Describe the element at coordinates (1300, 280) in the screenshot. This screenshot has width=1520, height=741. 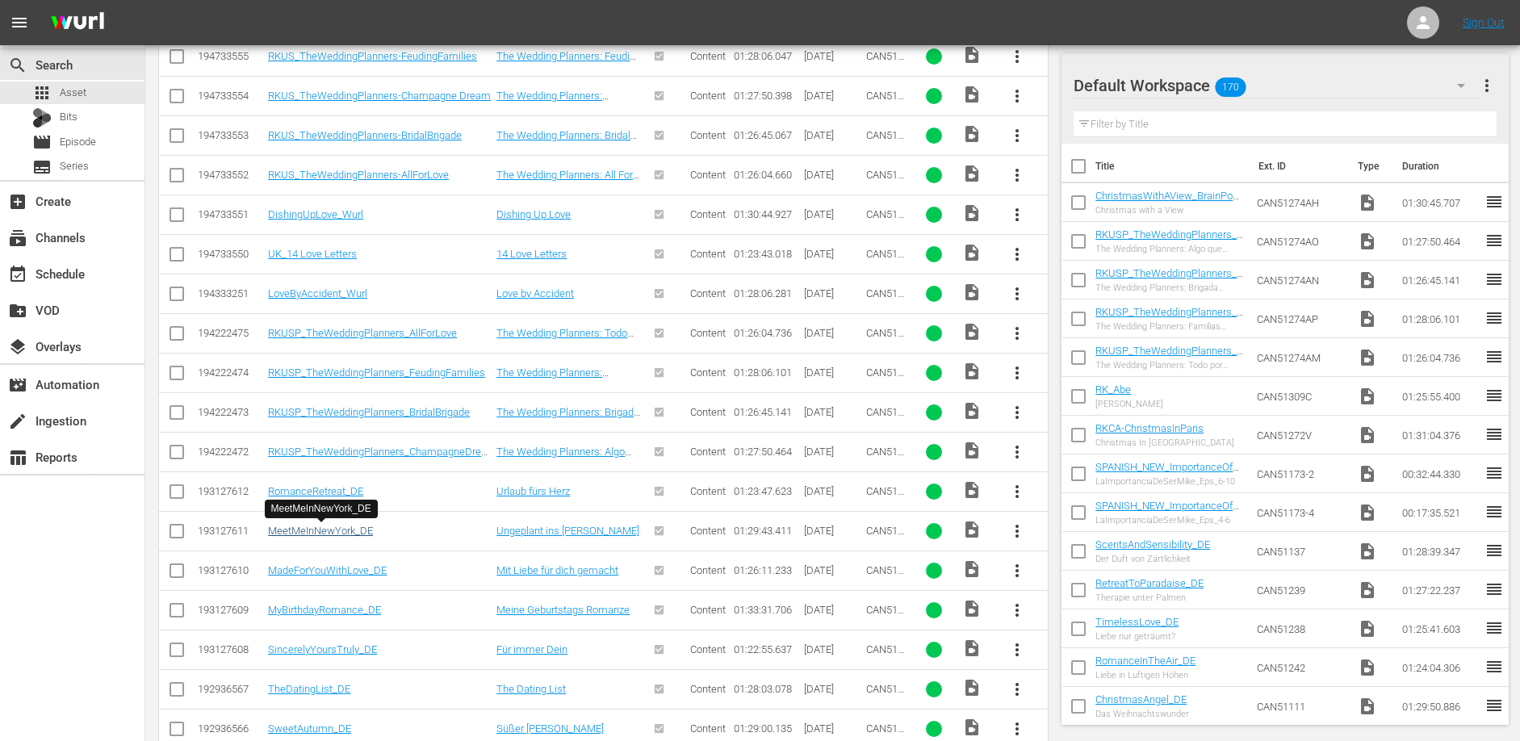
I see `td: CAN51274AN` at that location.